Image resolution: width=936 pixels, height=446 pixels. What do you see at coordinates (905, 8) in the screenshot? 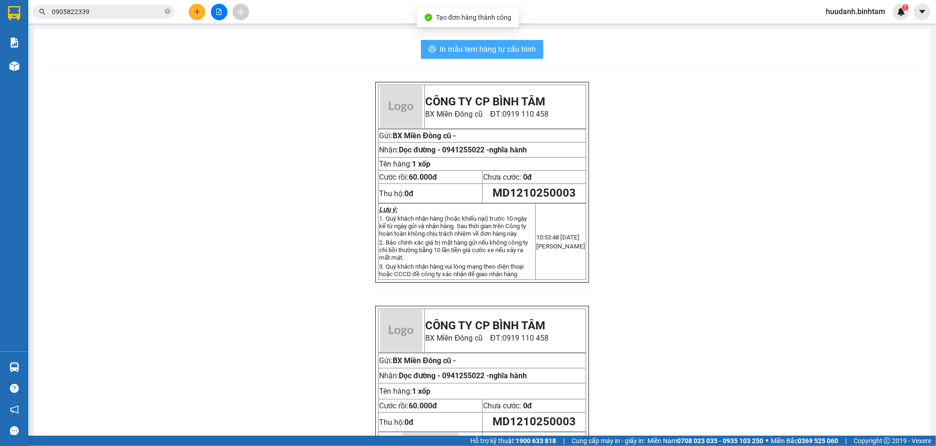
I see `span: 1` at bounding box center [905, 8].